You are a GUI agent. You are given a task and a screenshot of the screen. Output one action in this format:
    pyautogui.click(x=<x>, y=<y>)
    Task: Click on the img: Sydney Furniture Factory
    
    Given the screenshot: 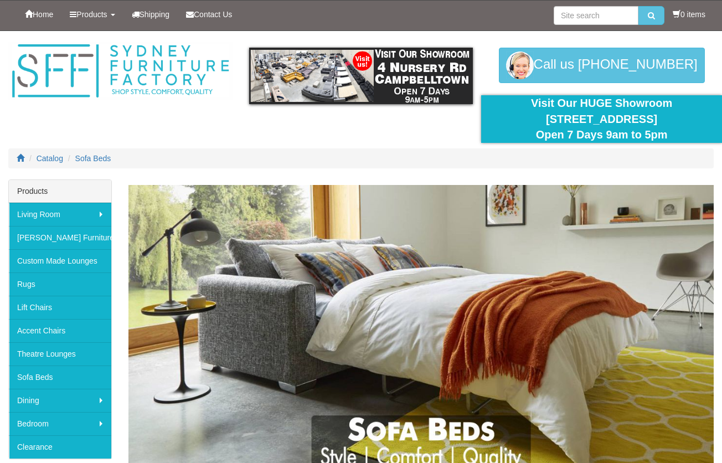 What is the action you would take?
    pyautogui.click(x=120, y=71)
    